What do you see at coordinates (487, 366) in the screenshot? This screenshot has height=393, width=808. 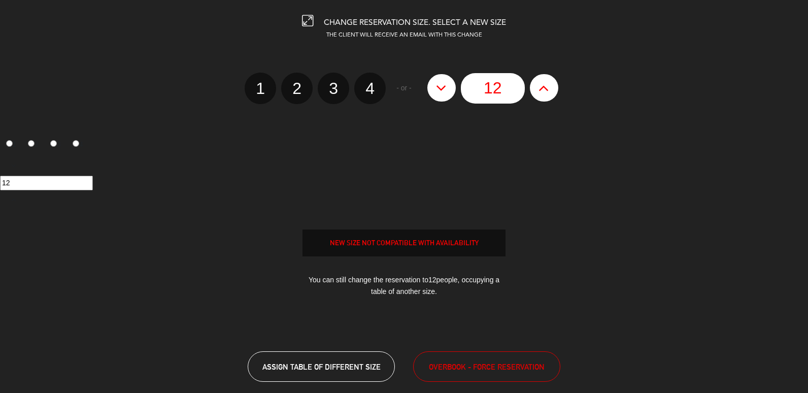 I see `button: OVERBOOK - FORCE RESERVATION` at bounding box center [487, 366].